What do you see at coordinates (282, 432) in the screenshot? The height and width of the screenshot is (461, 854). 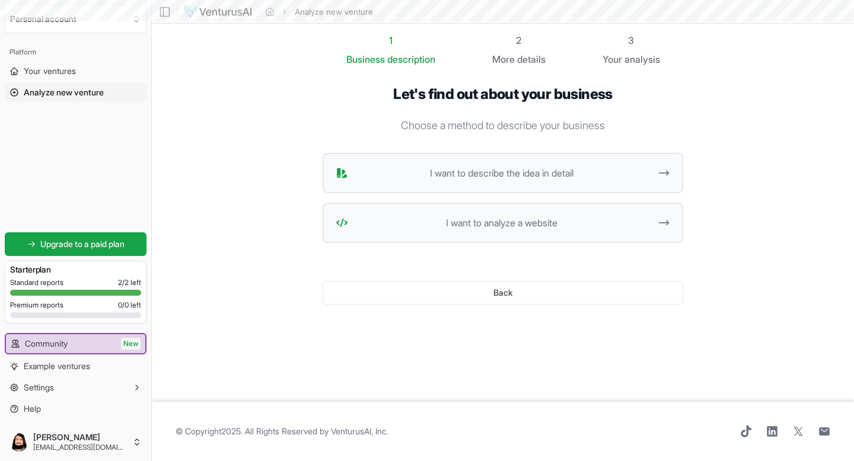 I see `span: © Copyright 2025 . All Rights Reserved by .` at bounding box center [282, 432].